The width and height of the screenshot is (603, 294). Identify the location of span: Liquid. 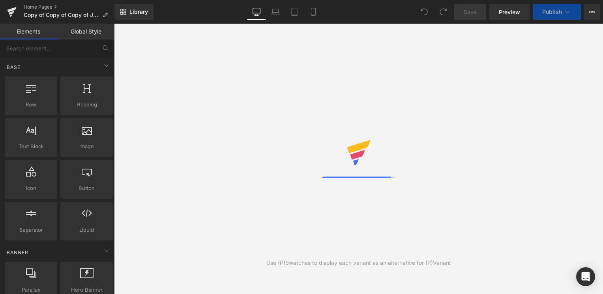
(86, 230).